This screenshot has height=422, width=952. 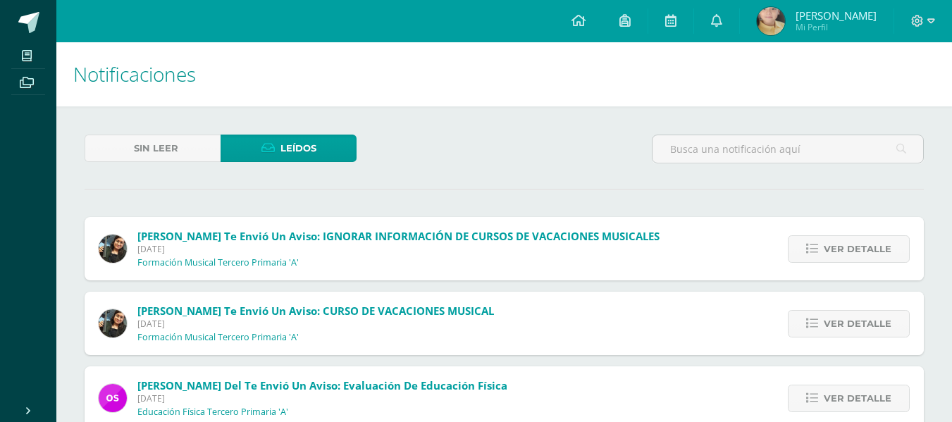 What do you see at coordinates (113, 398) in the screenshot?
I see `img: bce0f8ceb38355b742bd4151c3279ece.png` at bounding box center [113, 398].